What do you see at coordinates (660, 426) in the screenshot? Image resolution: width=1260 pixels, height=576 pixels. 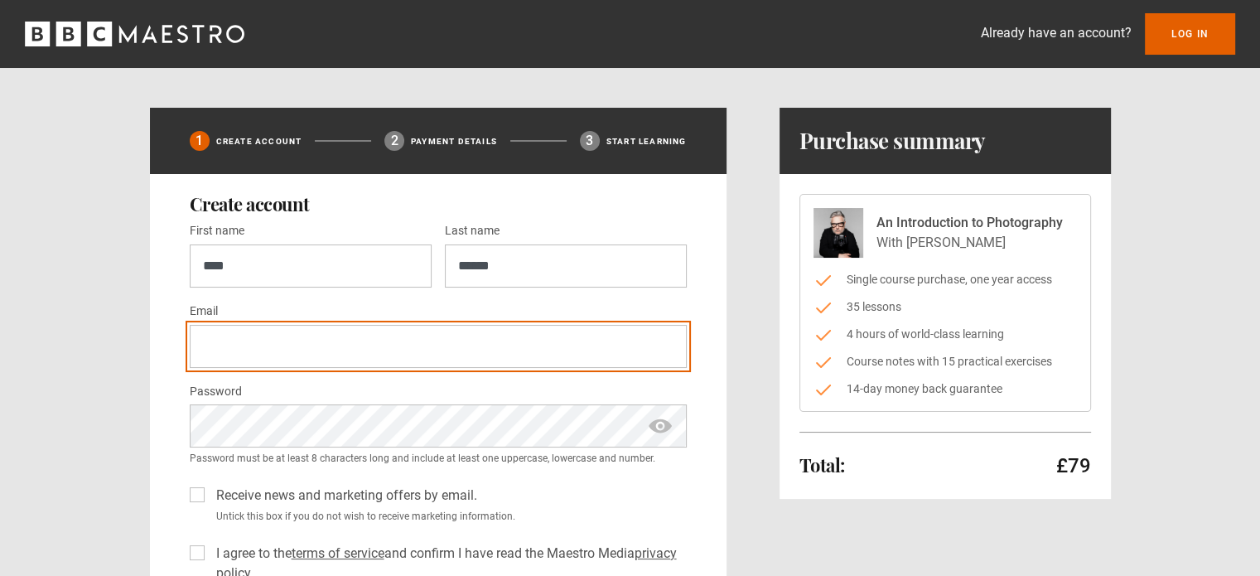 I see `span: show password` at bounding box center [660, 426].